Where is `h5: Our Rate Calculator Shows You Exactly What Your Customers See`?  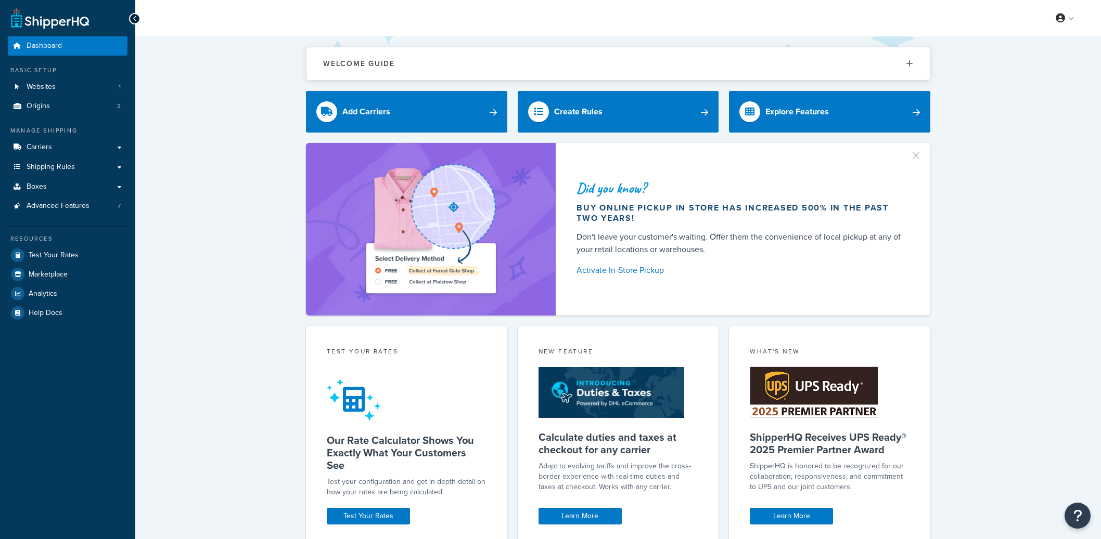 h5: Our Rate Calculator Shows You Exactly What Your Customers See is located at coordinates (406, 453).